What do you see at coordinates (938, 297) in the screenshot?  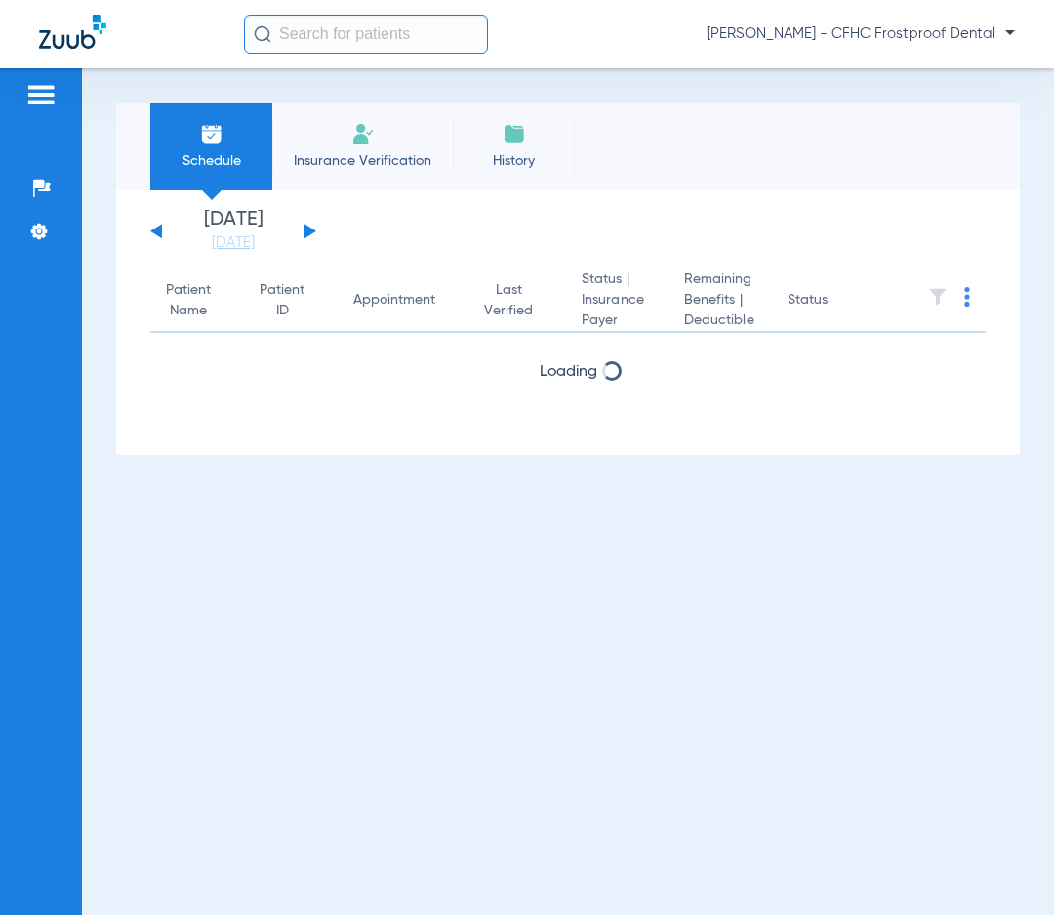 I see `img: filter.svg` at bounding box center [938, 297].